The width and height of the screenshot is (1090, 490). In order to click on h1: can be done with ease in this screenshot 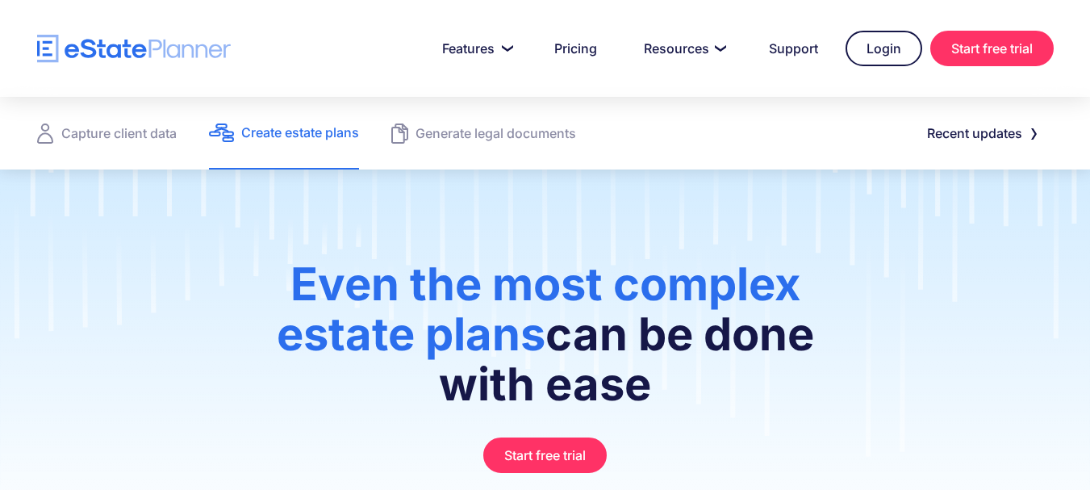, I will do `click(545, 342)`.